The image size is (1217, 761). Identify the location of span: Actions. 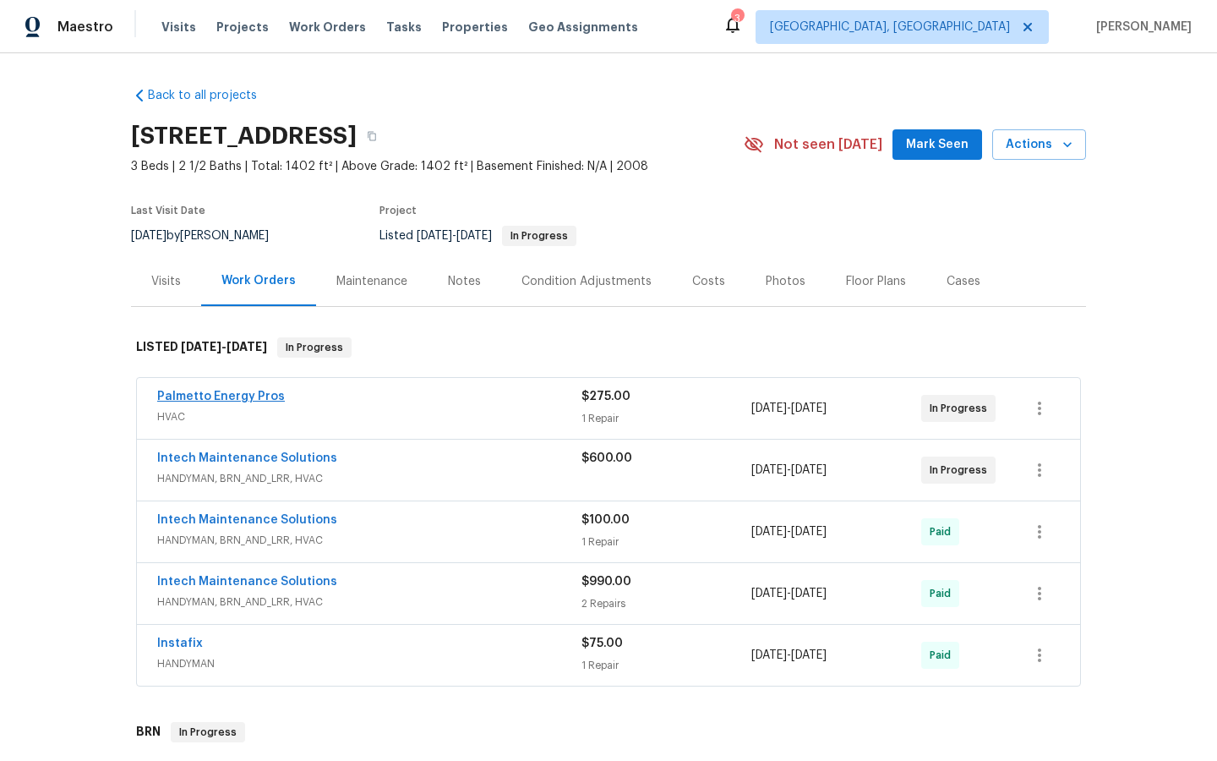
(1039, 145).